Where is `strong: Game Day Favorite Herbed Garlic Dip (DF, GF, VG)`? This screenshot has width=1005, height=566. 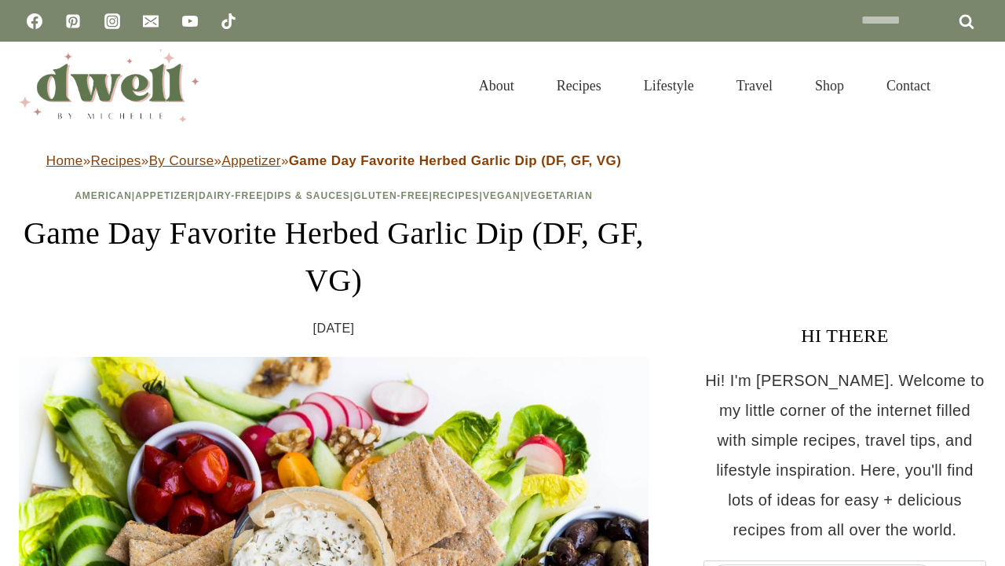
strong: Game Day Favorite Herbed Garlic Dip (DF, GF, VG) is located at coordinates (456, 160).